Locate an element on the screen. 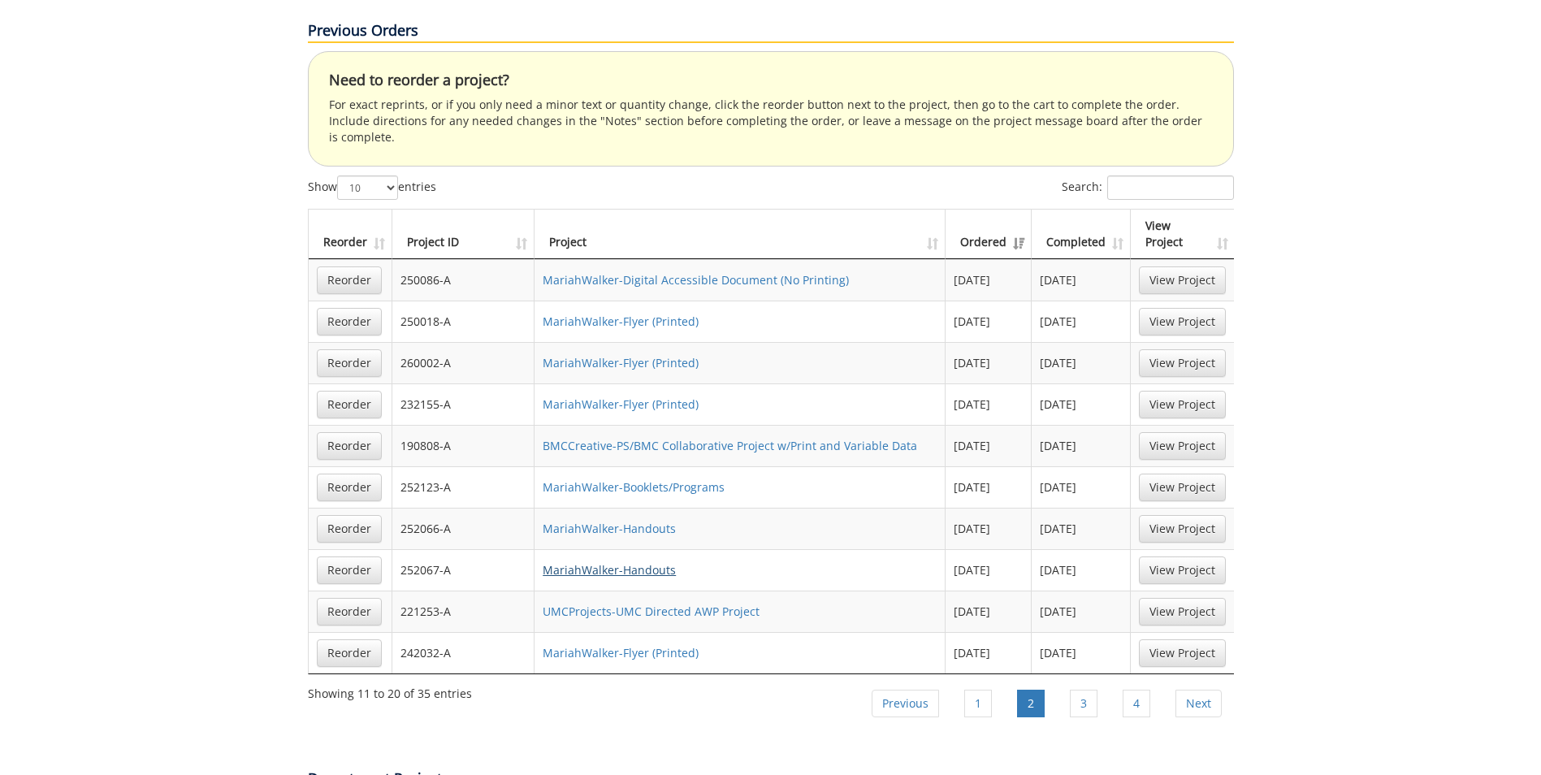 The width and height of the screenshot is (1541, 775). p: For exact reprints, or if you only need a minor text or quantity change, click the reorder button... is located at coordinates (771, 121).